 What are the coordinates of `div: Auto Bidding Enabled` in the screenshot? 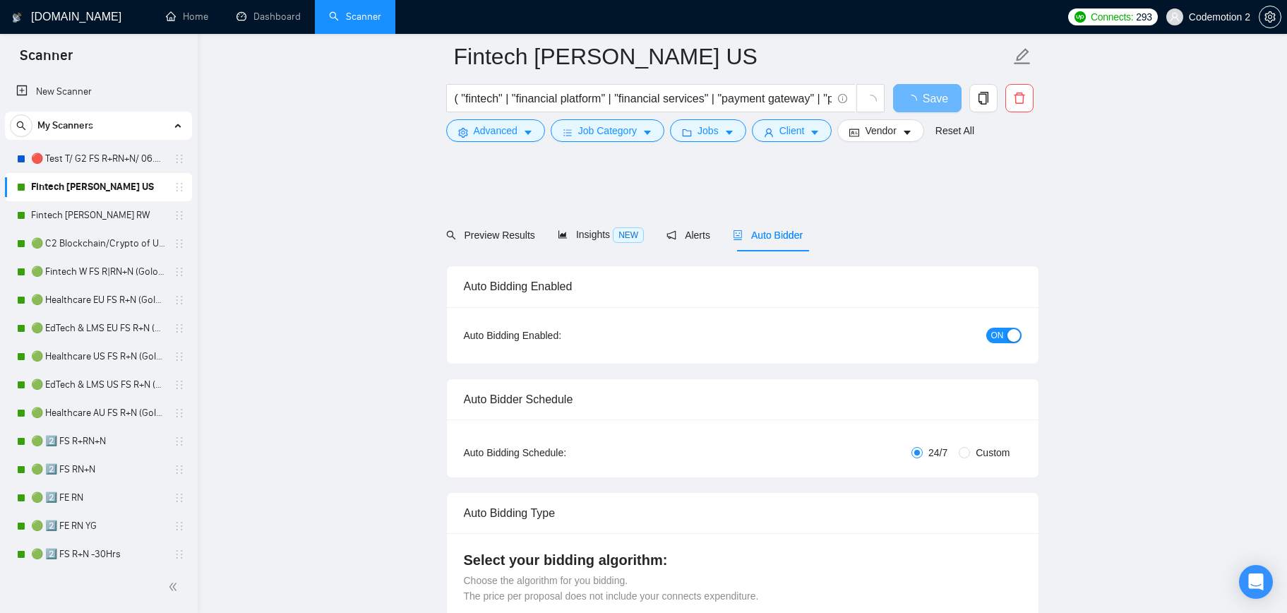 It's located at (743, 286).